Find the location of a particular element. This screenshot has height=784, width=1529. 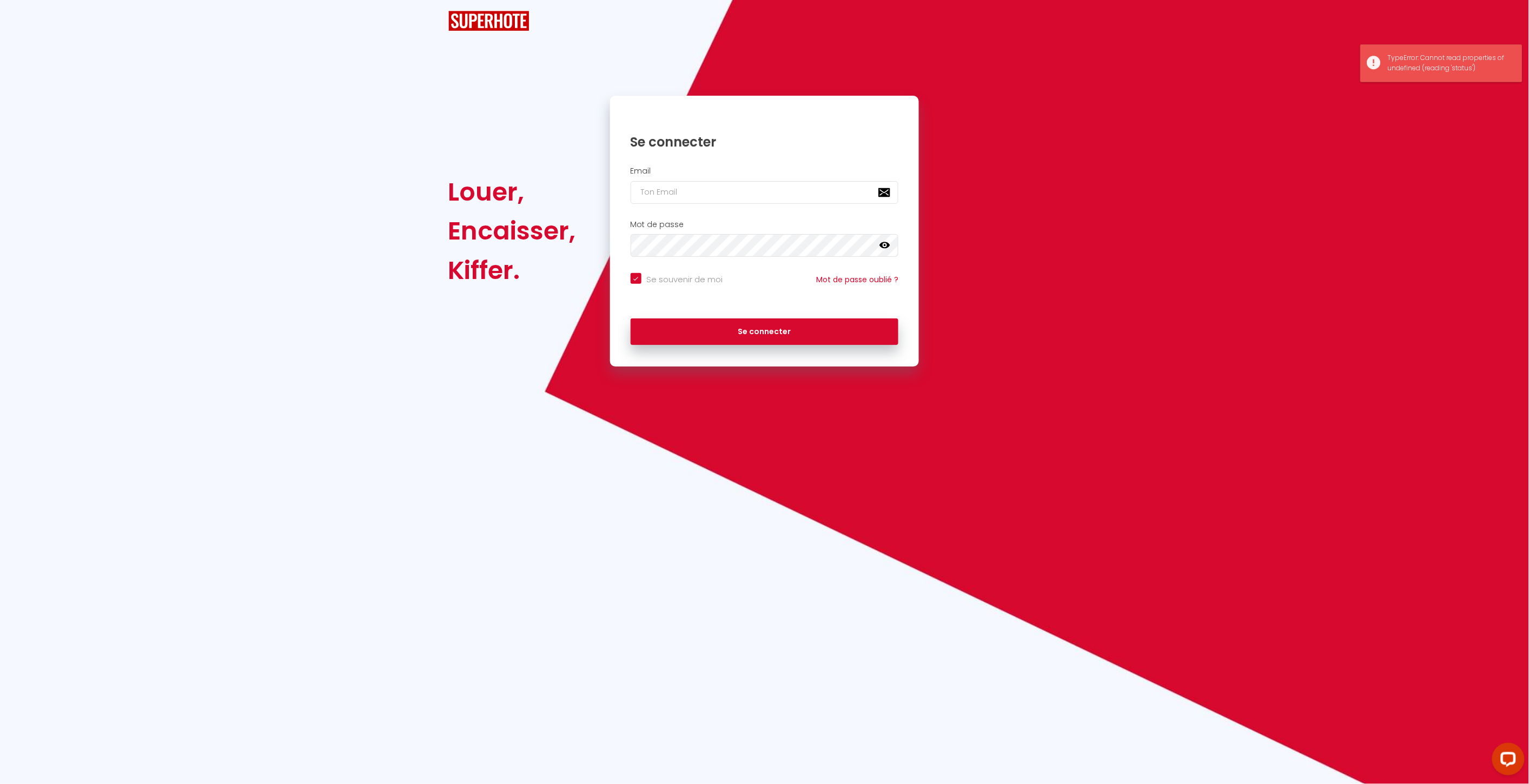

button: Se connecter is located at coordinates (764, 332).